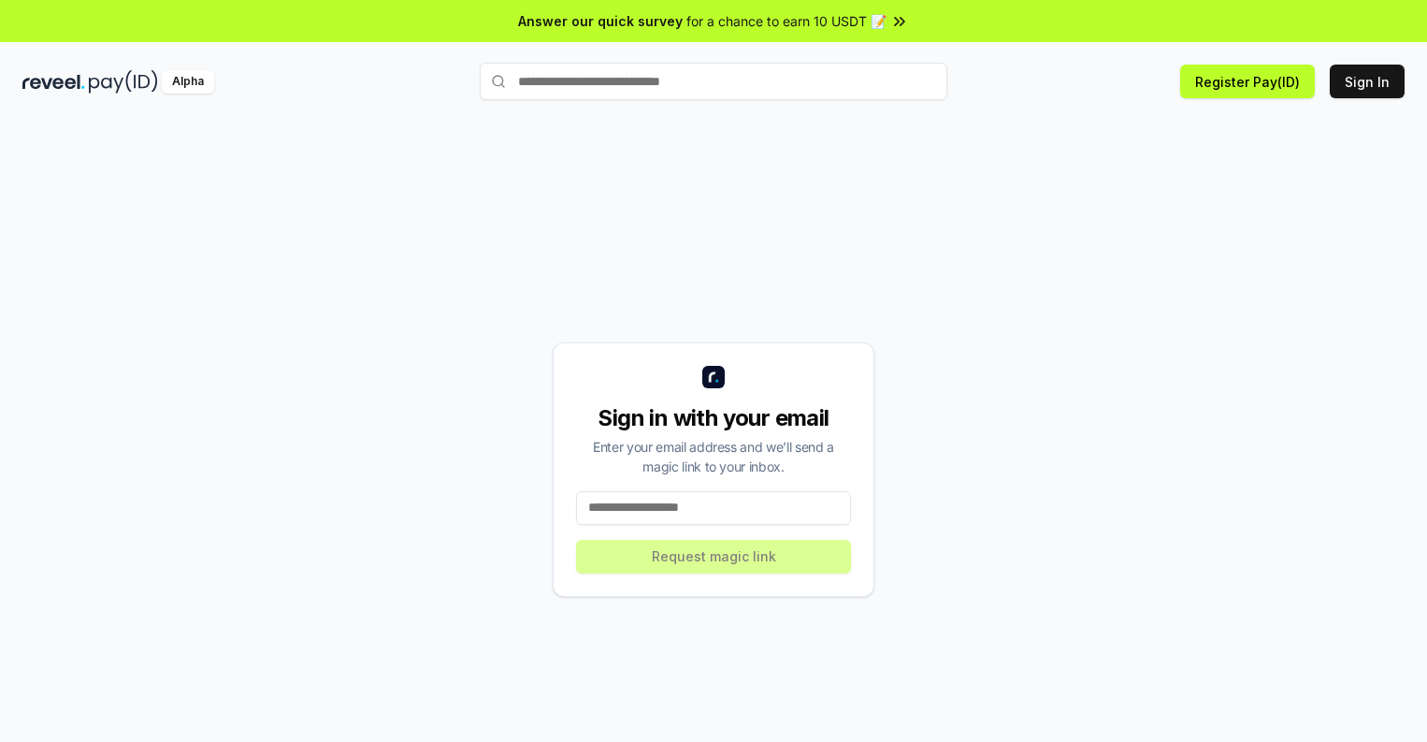  What do you see at coordinates (1248, 81) in the screenshot?
I see `button: Register Pay(ID)` at bounding box center [1248, 81].